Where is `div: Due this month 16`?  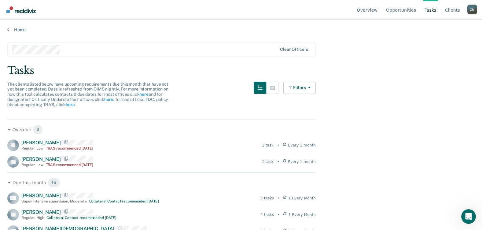 div: Due this month 16 is located at coordinates (161, 182).